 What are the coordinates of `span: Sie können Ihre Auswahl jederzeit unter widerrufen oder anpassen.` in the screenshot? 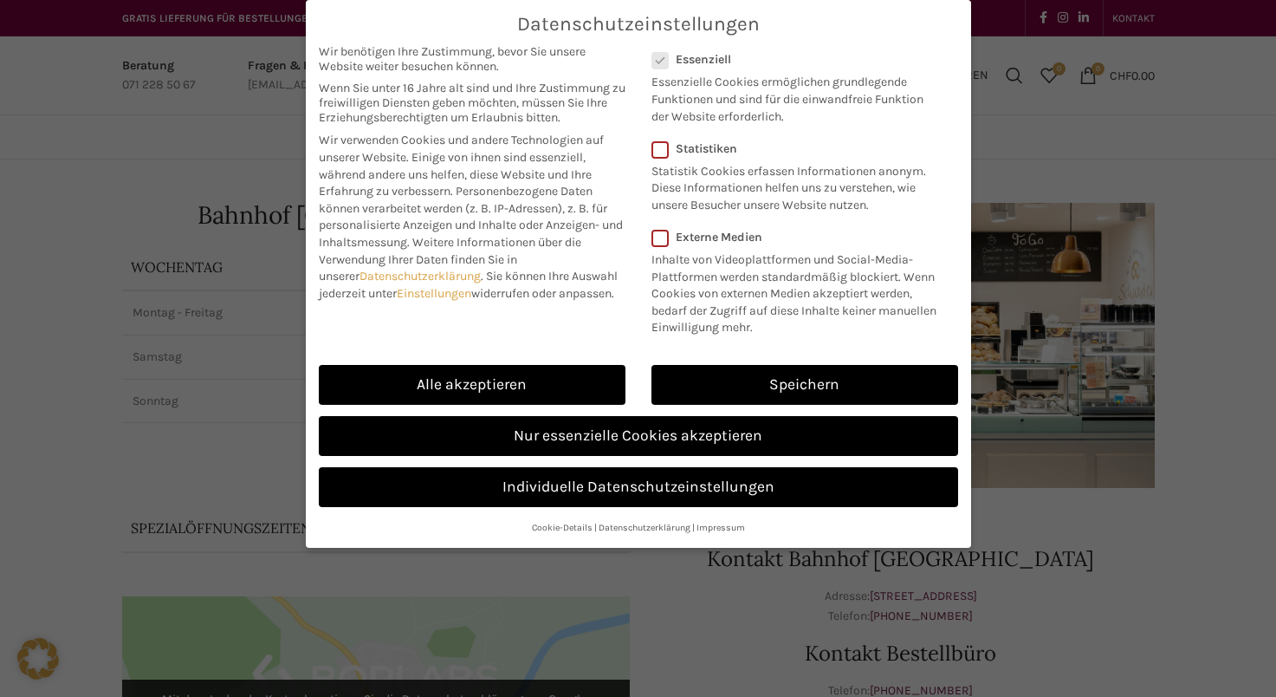 It's located at (468, 284).